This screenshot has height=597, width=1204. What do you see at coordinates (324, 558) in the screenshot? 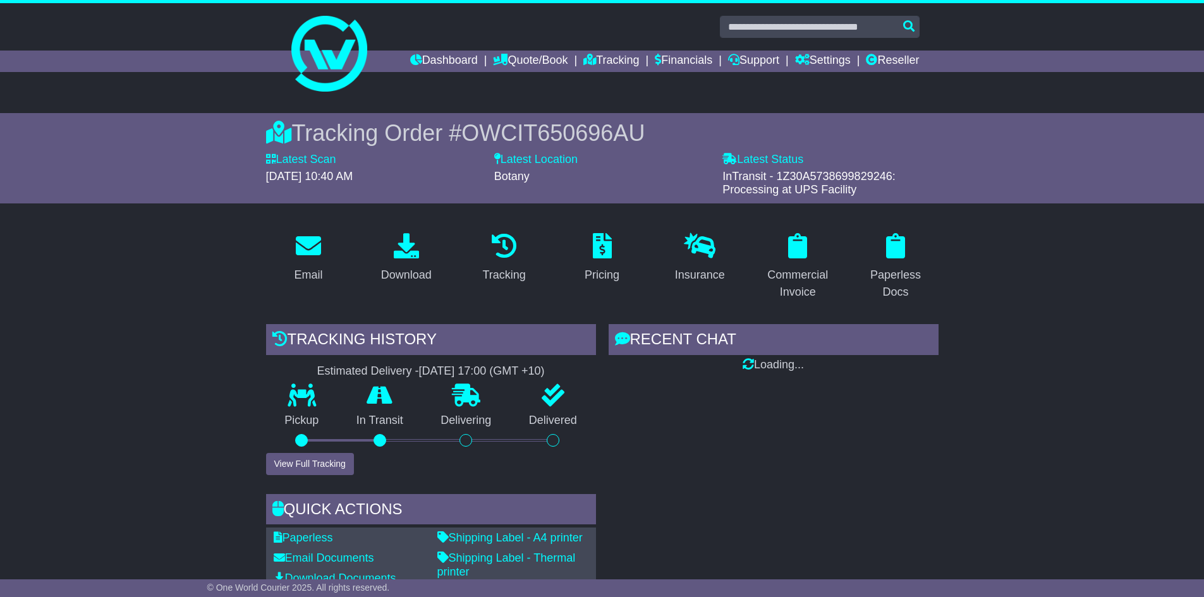
I see `a: Email Documents` at bounding box center [324, 558].